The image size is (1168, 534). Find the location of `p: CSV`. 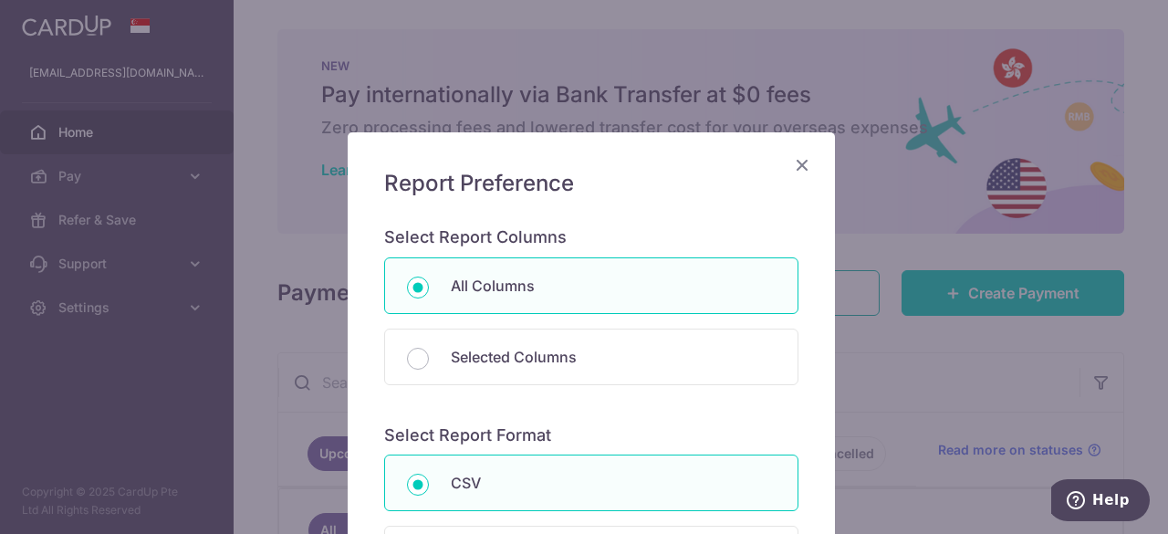

p: CSV is located at coordinates (613, 483).